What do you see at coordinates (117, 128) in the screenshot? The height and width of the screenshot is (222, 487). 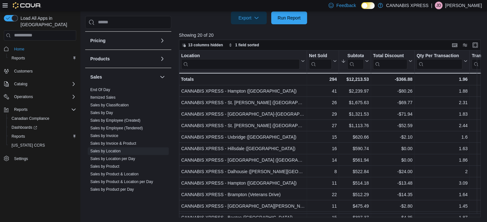 I see `span: Sales by Employee (Tendered)` at bounding box center [117, 128].